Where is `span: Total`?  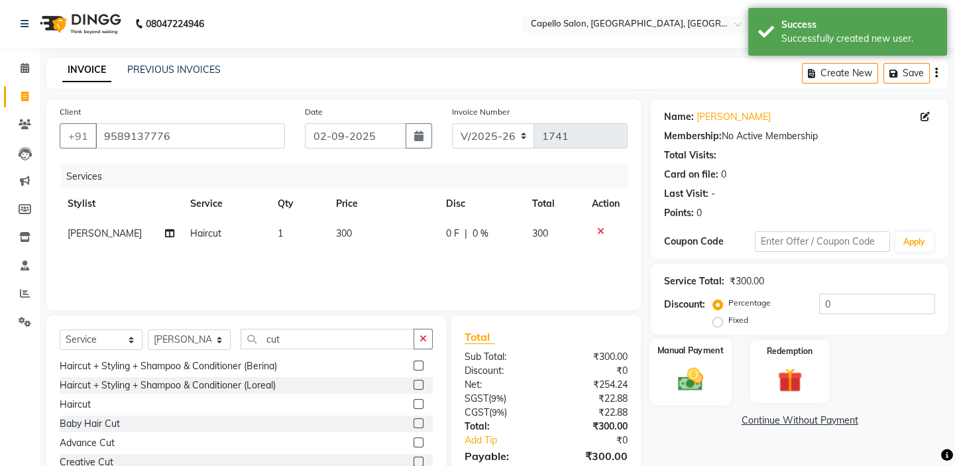 span: Total is located at coordinates (480, 337).